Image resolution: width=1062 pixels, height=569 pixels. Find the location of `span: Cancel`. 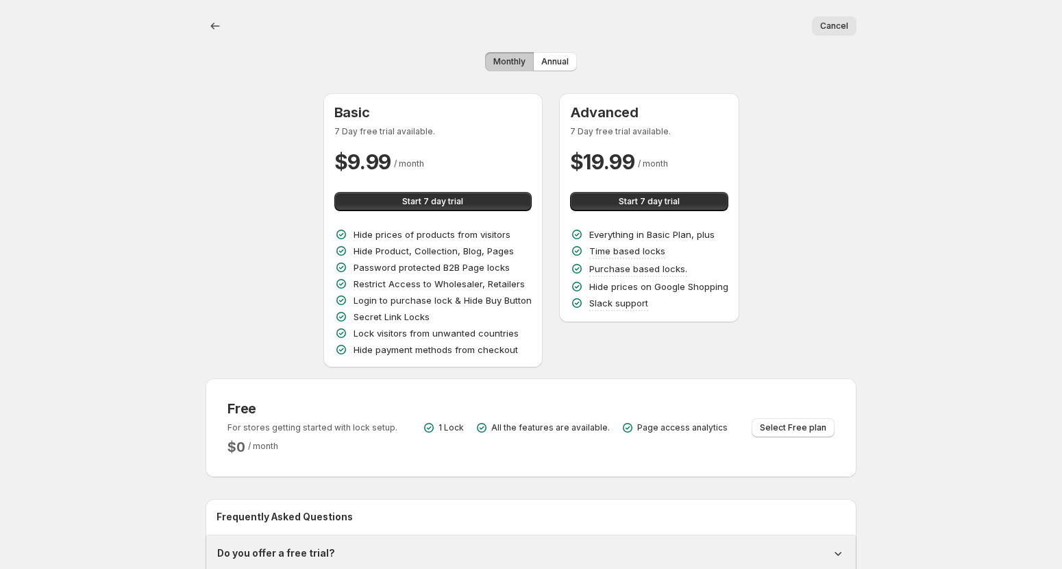

span: Cancel is located at coordinates (834, 26).